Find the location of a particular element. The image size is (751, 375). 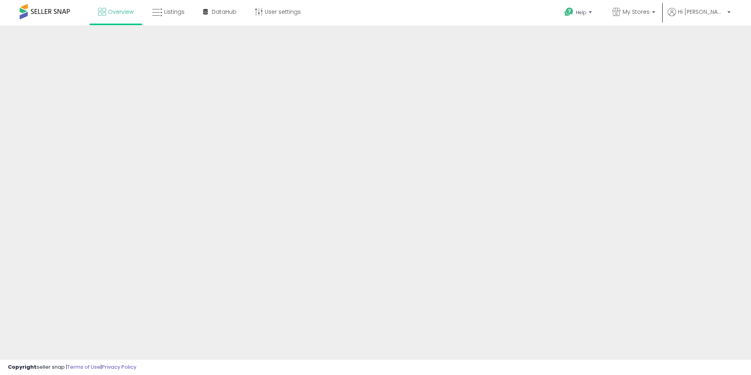

i: Get Help is located at coordinates (569, 12).